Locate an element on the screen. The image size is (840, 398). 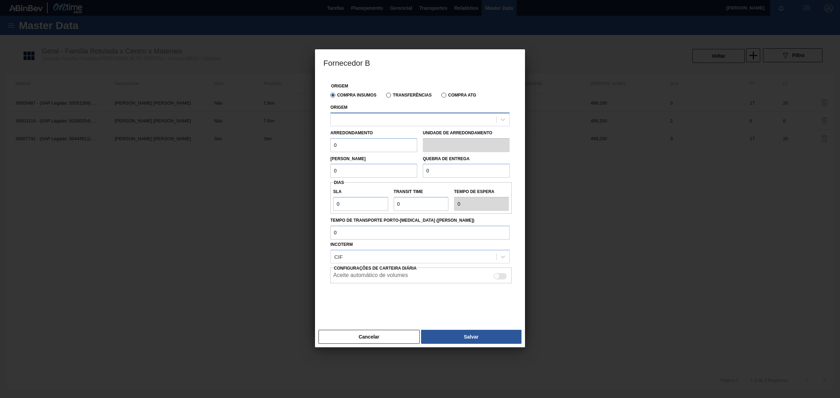
h3: Fornecedor B is located at coordinates (420, 63).